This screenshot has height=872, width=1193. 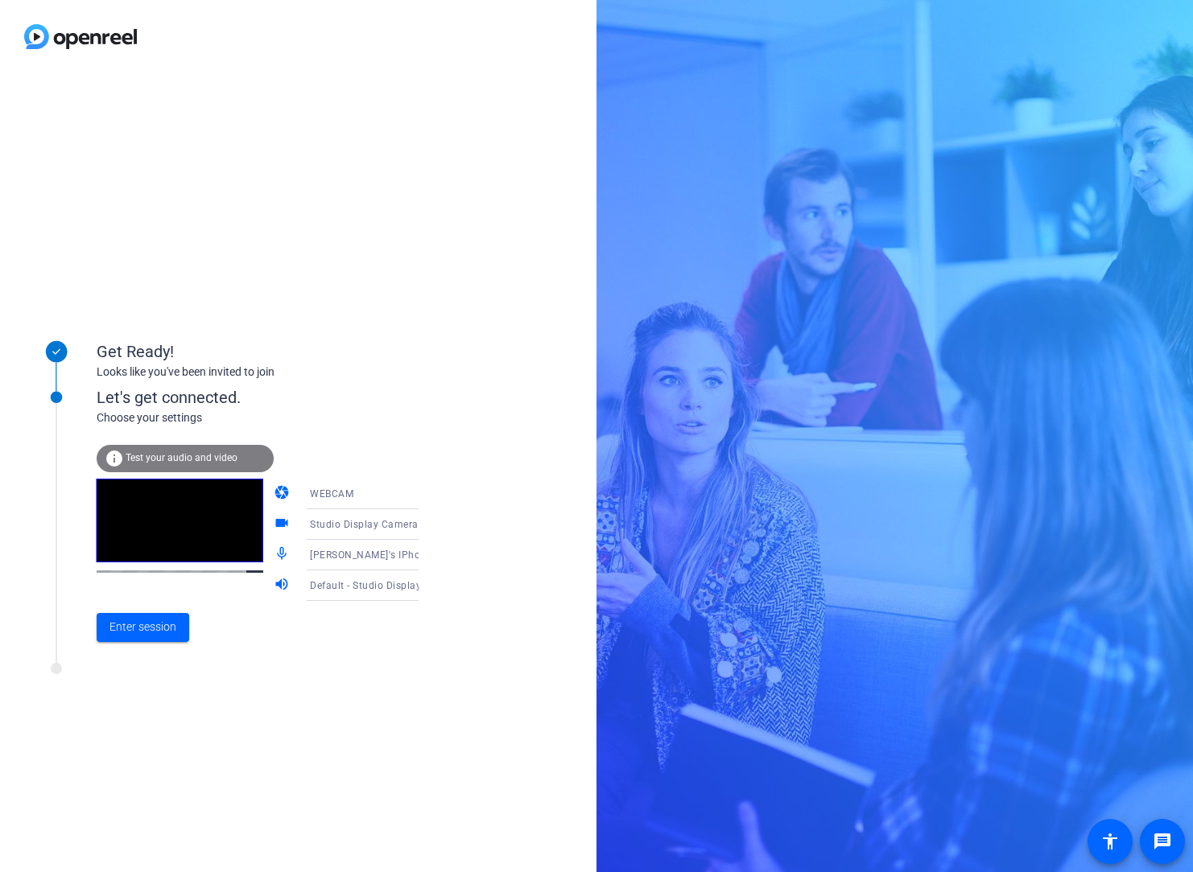 What do you see at coordinates (419, 585) in the screenshot?
I see `span: Default - Studio Display Speakers (05ac:1114)` at bounding box center [419, 585].